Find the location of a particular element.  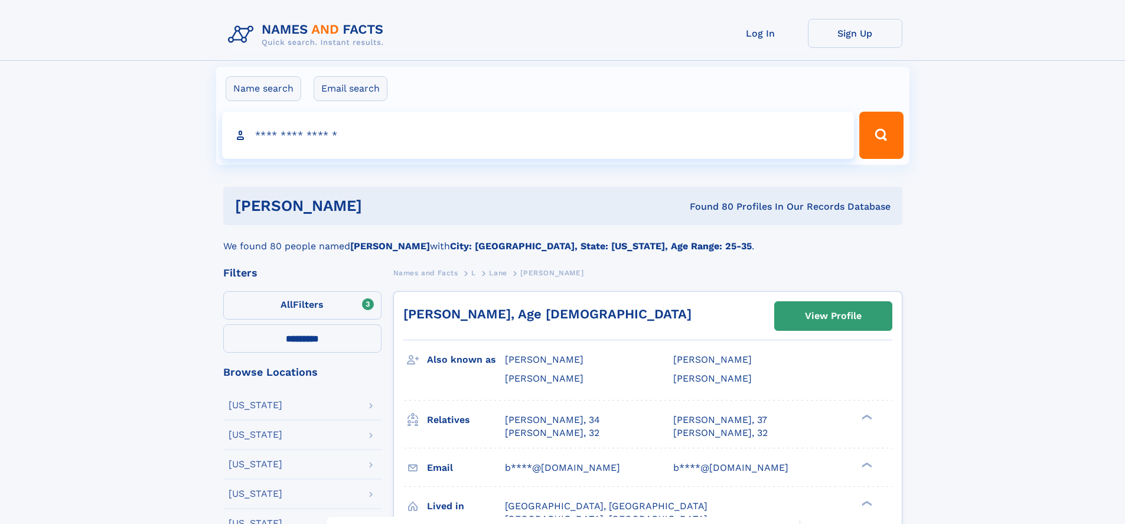

button: Search Button is located at coordinates (881, 135).